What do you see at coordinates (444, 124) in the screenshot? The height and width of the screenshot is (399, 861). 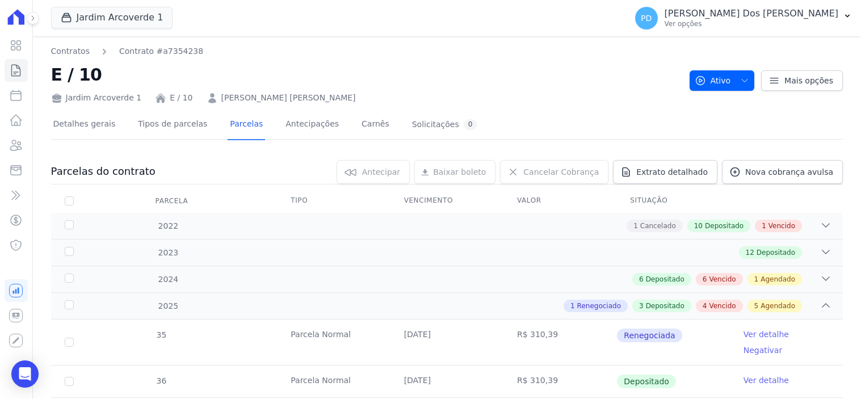 I see `div: Solicitações` at bounding box center [444, 124].